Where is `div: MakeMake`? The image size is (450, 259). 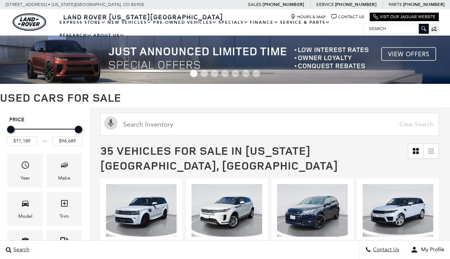 div: MakeMake is located at coordinates (64, 171).